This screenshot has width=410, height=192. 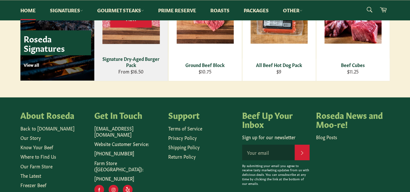 I want to click on a: Prime Reserve, so click(x=177, y=10).